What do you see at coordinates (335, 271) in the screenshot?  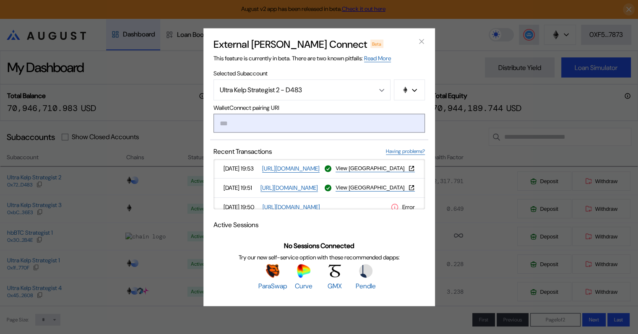 I see `img: GMX` at bounding box center [335, 271].